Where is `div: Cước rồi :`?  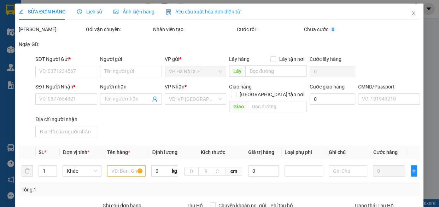
div: Cước rồi : is located at coordinates (269, 29).